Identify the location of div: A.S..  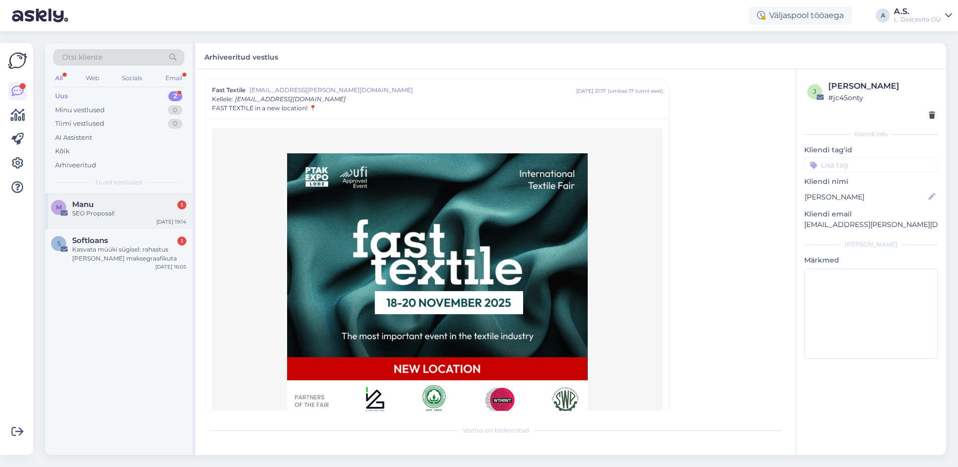
(917, 12).